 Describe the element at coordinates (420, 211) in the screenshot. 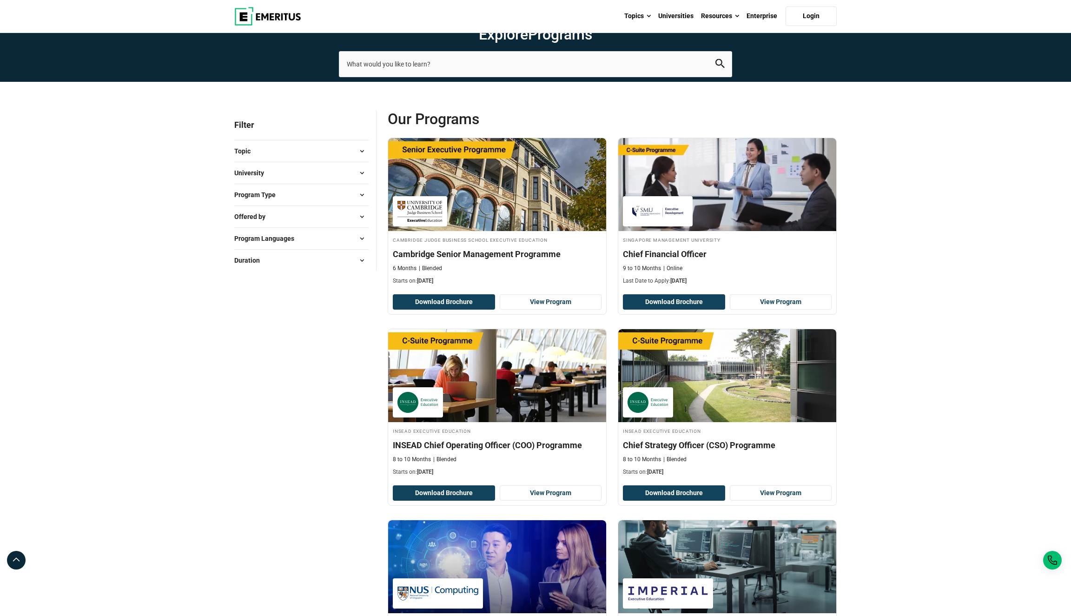

I see `img: Cambridge Judge Business School Executive Education` at that location.